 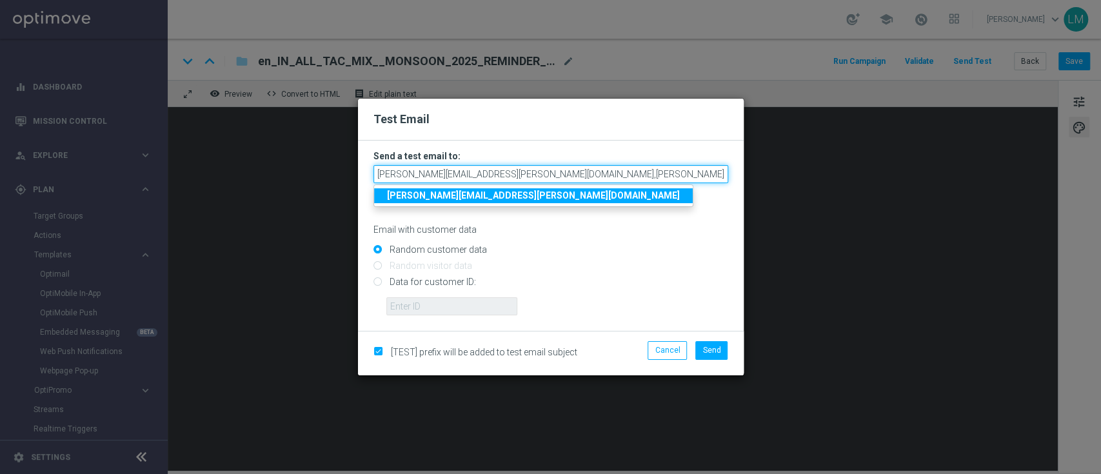 What do you see at coordinates (551, 230) in the screenshot?
I see `p: Email with customer data` at bounding box center [551, 230].